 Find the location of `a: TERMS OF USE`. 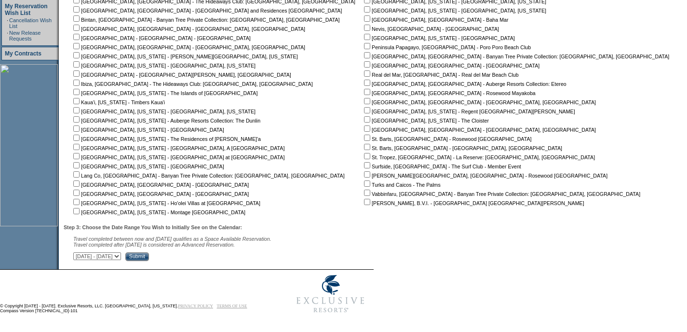

a: TERMS OF USE is located at coordinates (232, 306).